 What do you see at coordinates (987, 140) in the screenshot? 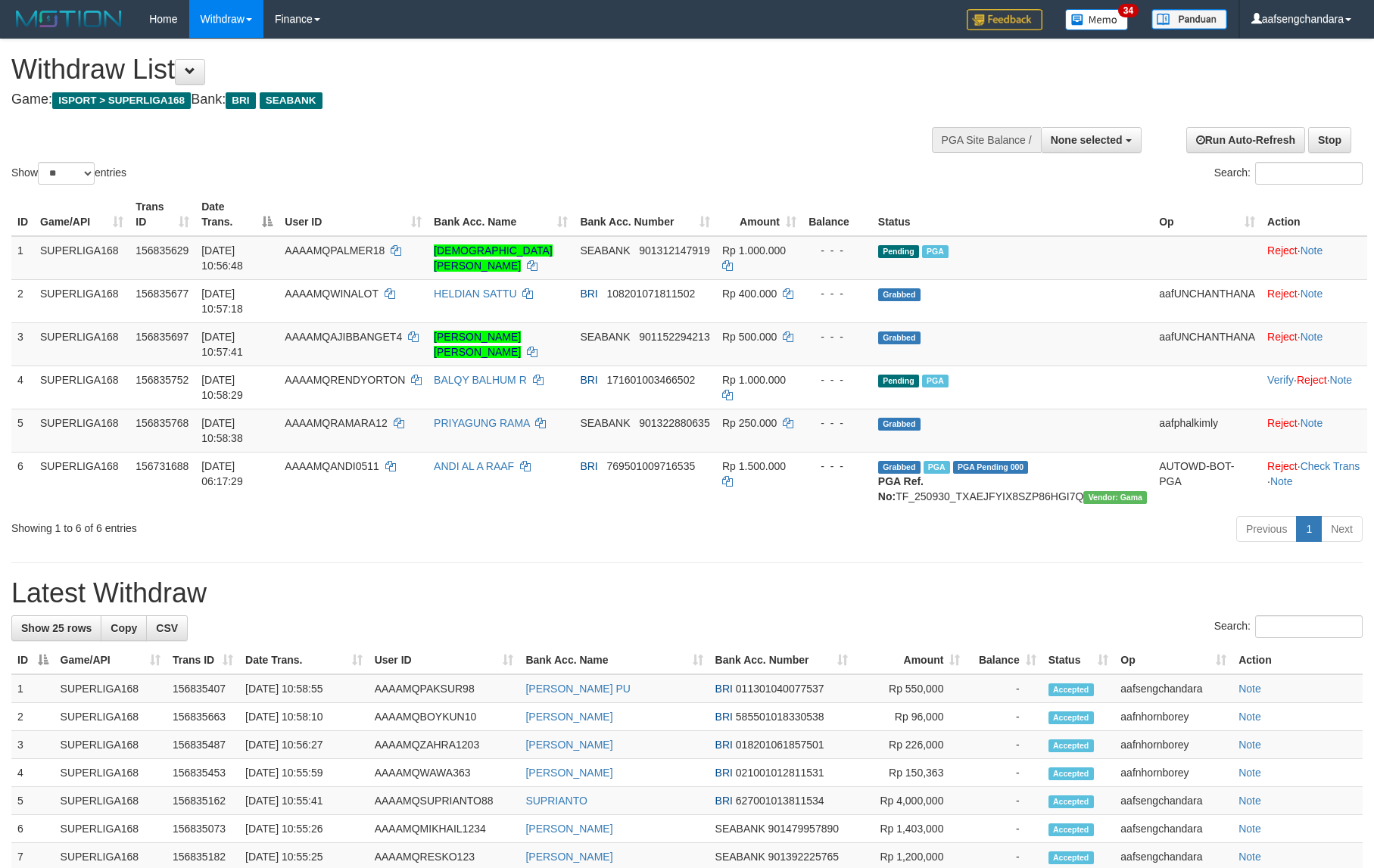
I see `div: PGA Site Balance /` at bounding box center [987, 140].